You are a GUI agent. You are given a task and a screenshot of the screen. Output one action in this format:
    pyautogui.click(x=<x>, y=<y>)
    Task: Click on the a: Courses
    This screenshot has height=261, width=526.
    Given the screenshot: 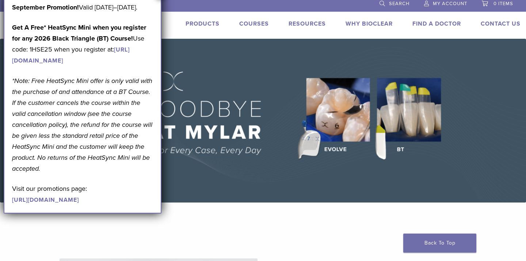 What is the action you would take?
    pyautogui.click(x=254, y=24)
    